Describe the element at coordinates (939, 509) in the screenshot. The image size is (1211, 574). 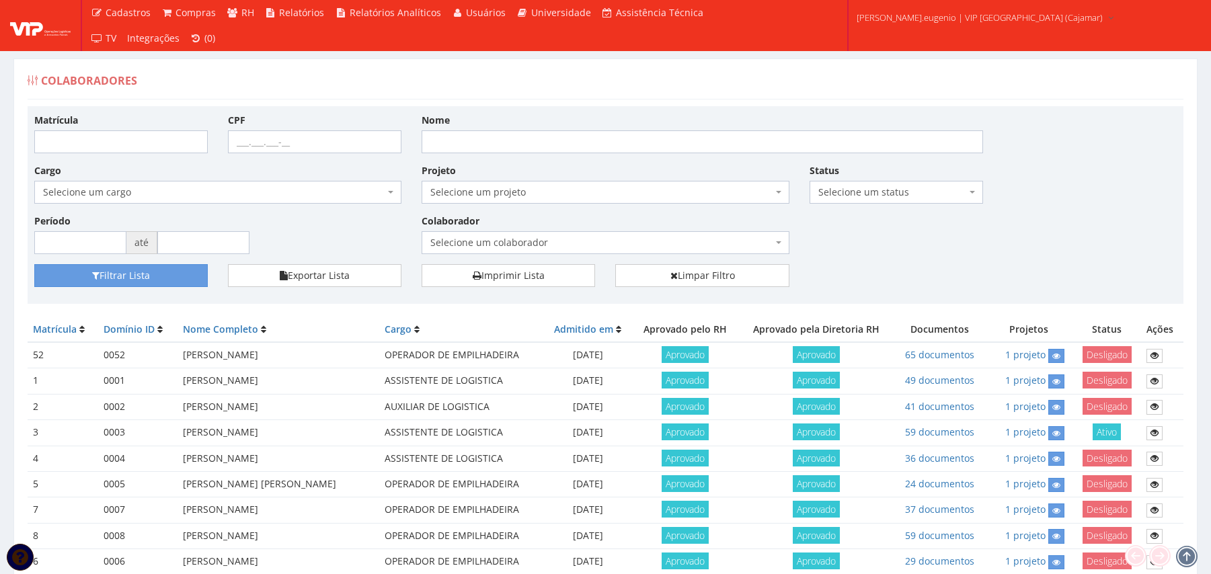
I see `a: 37 documentos` at that location.